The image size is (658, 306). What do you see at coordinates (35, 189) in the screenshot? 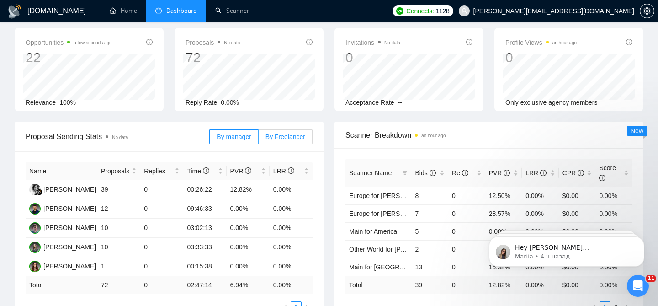
I see `img: GB` at bounding box center [35, 189].